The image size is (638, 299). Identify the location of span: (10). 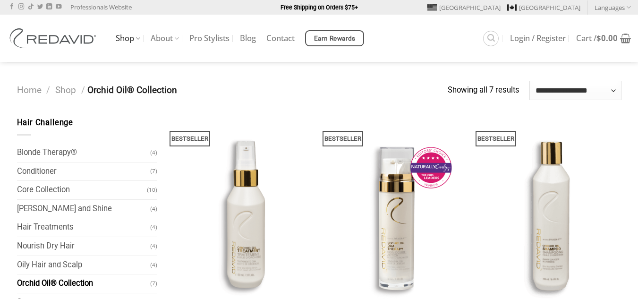
(152, 190).